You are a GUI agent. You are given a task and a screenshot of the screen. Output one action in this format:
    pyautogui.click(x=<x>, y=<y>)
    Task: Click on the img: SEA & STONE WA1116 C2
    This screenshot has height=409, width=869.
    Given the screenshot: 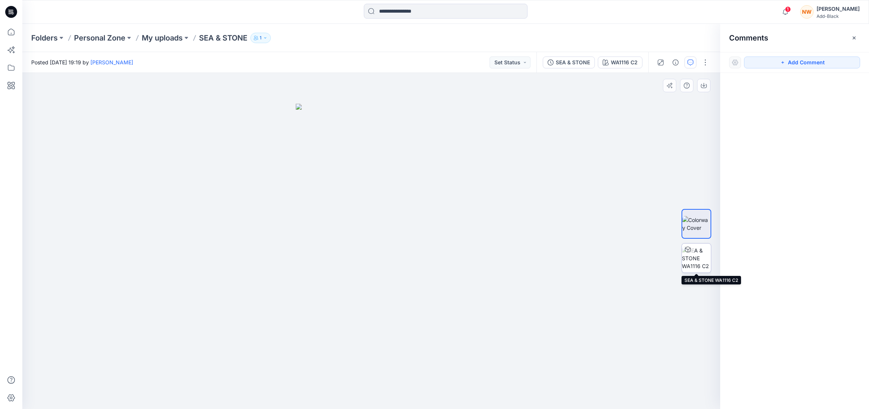 What is the action you would take?
    pyautogui.click(x=696, y=258)
    